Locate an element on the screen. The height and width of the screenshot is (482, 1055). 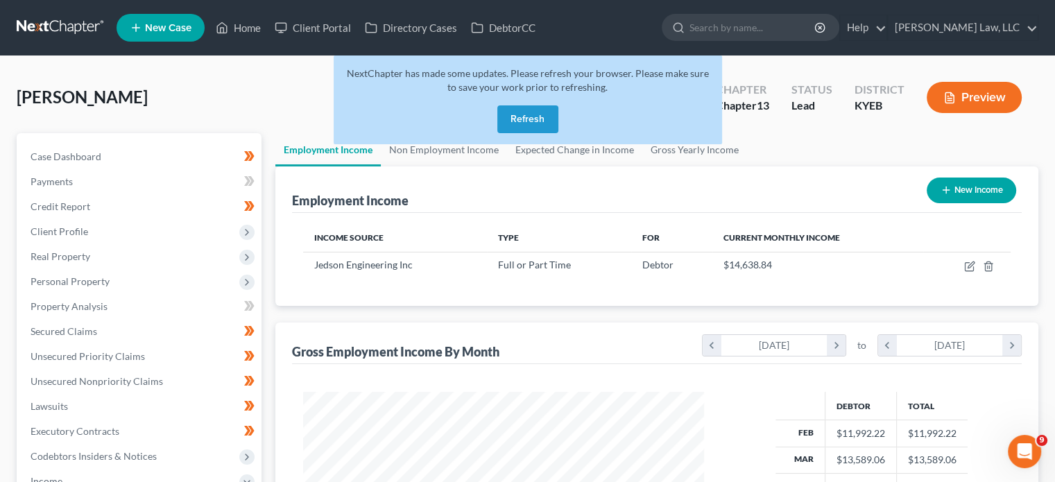
span: Client Profile is located at coordinates (59, 231).